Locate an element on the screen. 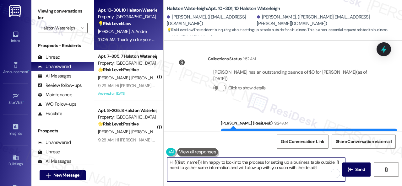  div: Apt. 7~305, 7 Halston Waterleigh is located at coordinates (127, 56).